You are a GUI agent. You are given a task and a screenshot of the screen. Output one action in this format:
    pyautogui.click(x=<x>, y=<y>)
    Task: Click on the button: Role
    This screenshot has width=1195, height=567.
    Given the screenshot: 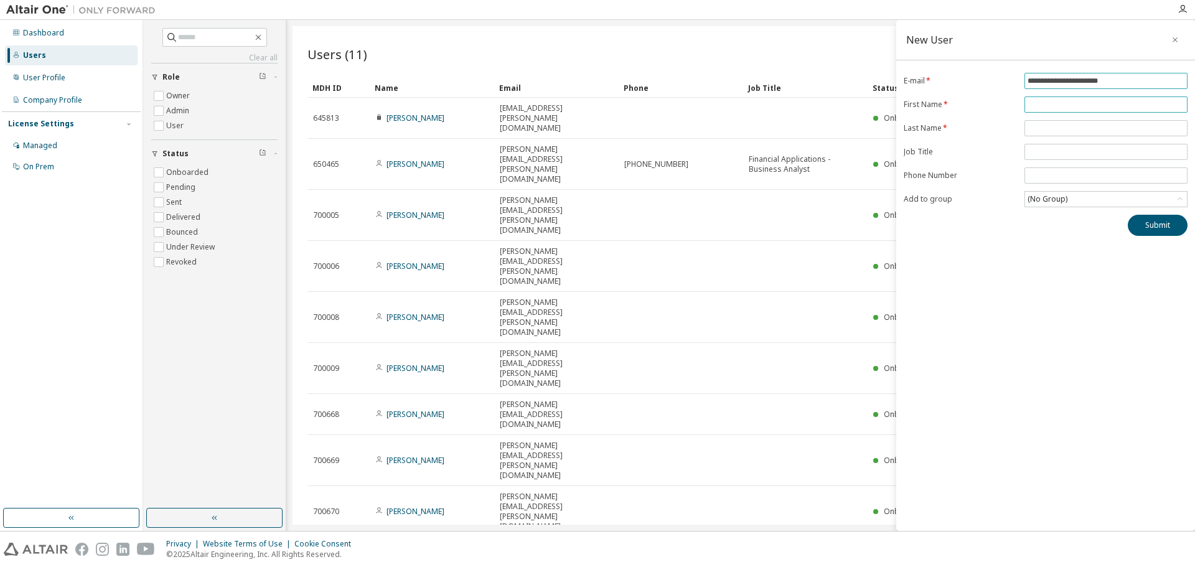 What is the action you would take?
    pyautogui.click(x=214, y=77)
    